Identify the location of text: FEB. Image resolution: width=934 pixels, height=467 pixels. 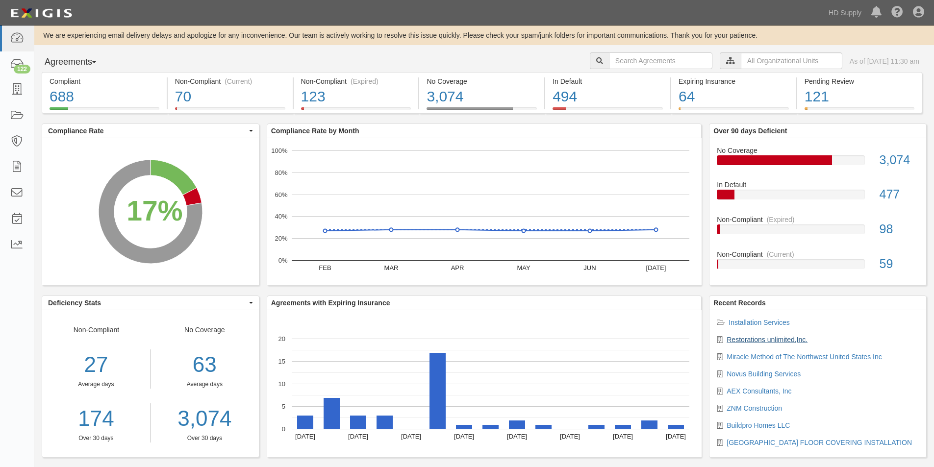
(325, 268).